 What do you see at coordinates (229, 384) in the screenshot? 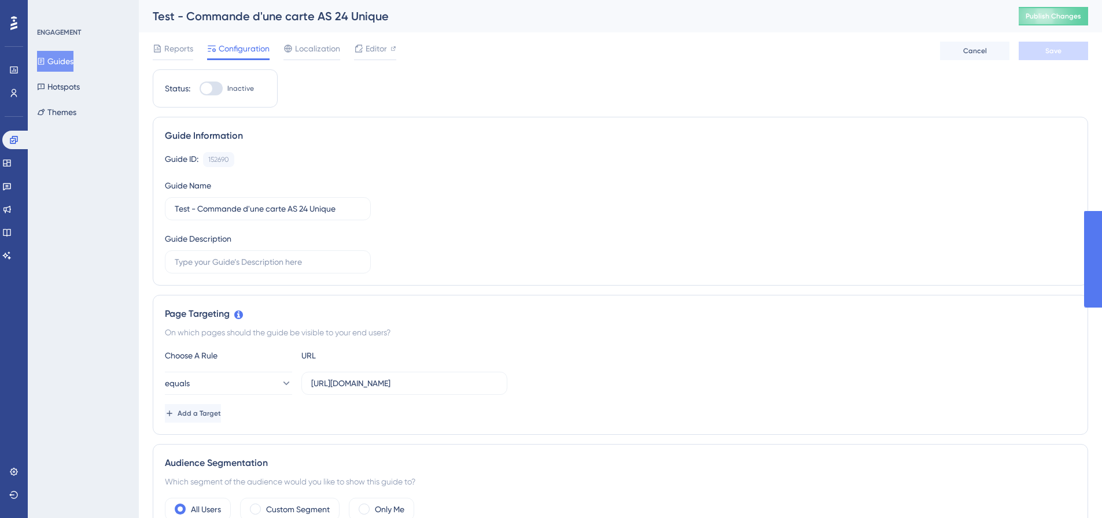
I see `button: equals` at bounding box center [229, 384].